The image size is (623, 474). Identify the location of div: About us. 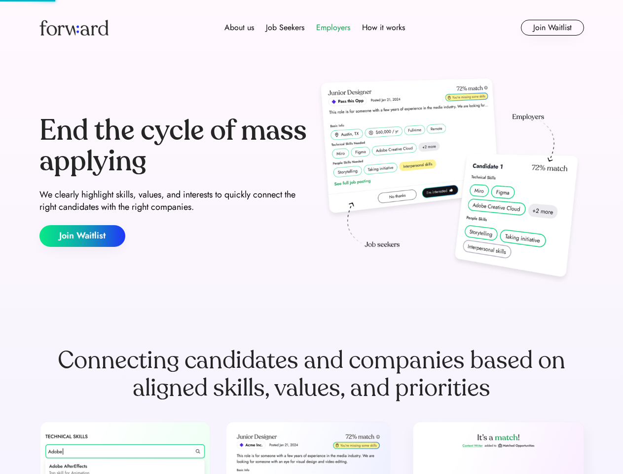
(239, 28).